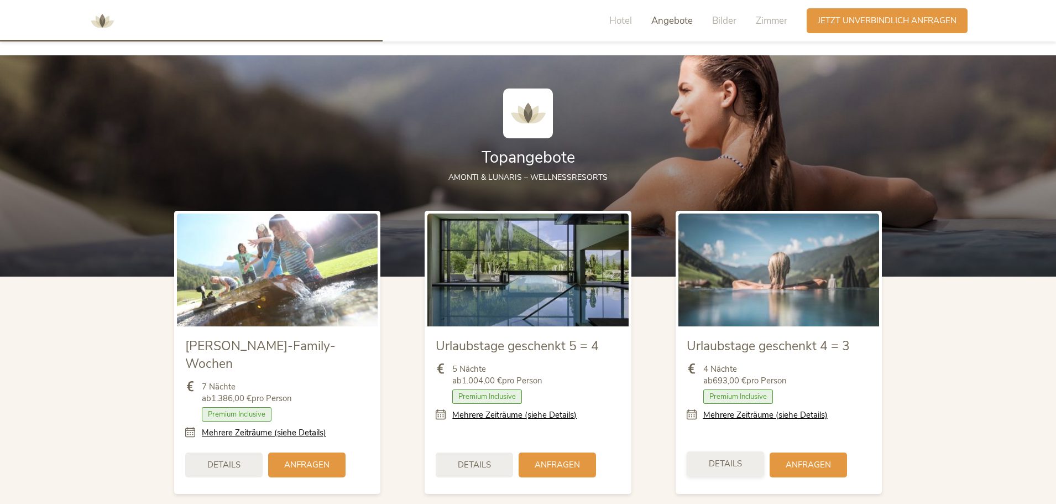 The image size is (1056, 504). Describe the element at coordinates (724, 20) in the screenshot. I see `span: Bilder` at that location.